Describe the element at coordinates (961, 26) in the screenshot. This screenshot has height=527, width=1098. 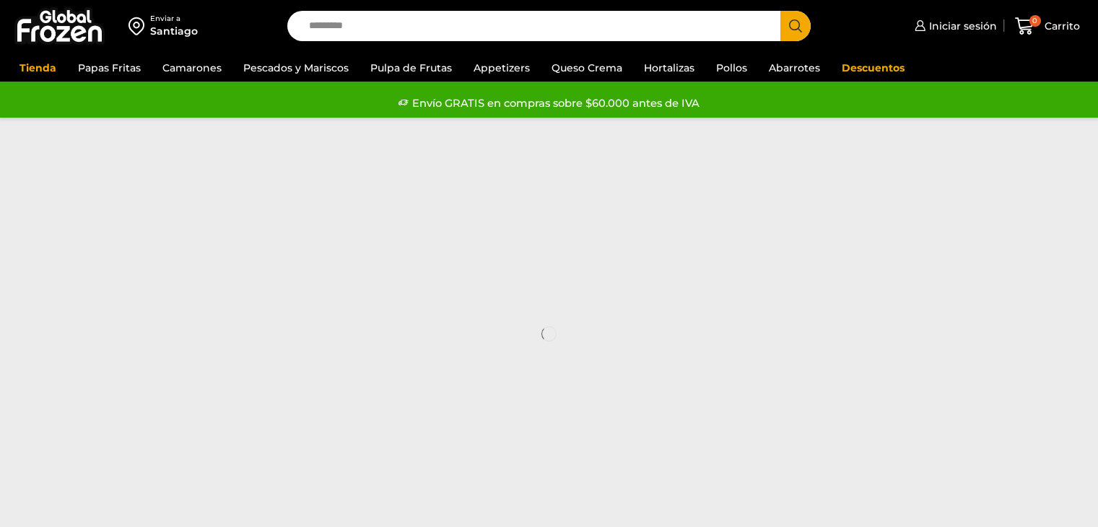
I see `span: Iniciar sesión` at that location.